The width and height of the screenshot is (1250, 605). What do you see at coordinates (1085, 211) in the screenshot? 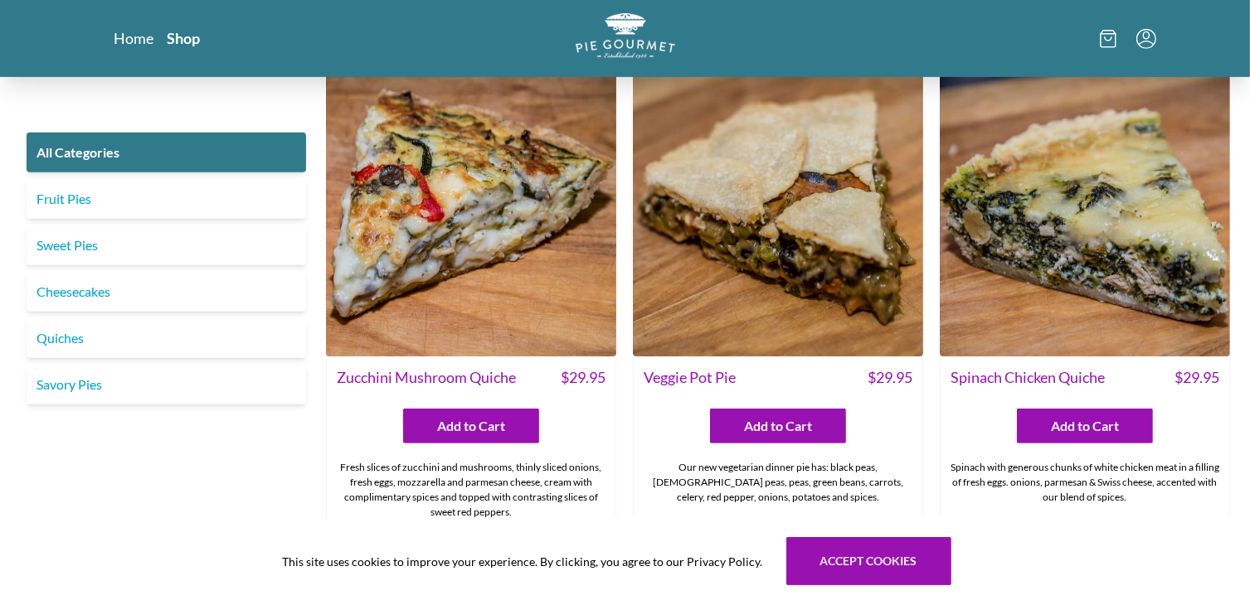
I see `a: Spinach Chicken Quiche` at bounding box center [1085, 211].